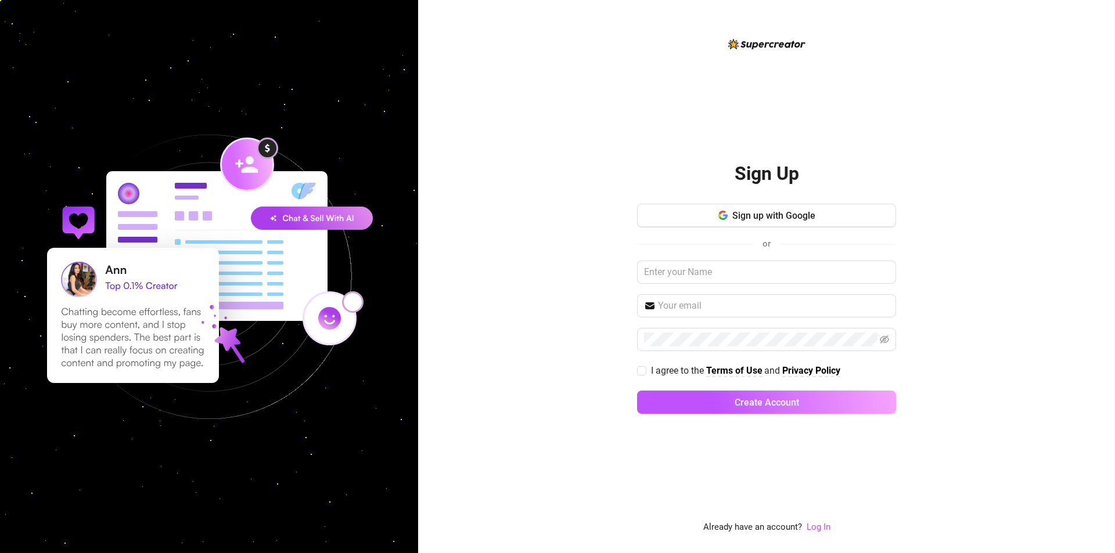 The height and width of the screenshot is (553, 1115). Describe the element at coordinates (766, 174) in the screenshot. I see `h2: Sign Up` at that location.